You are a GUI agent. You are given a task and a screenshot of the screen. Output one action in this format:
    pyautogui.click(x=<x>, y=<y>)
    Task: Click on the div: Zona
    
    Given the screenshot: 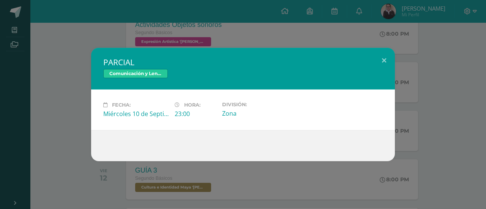 What is the action you would take?
    pyautogui.click(x=255, y=114)
    